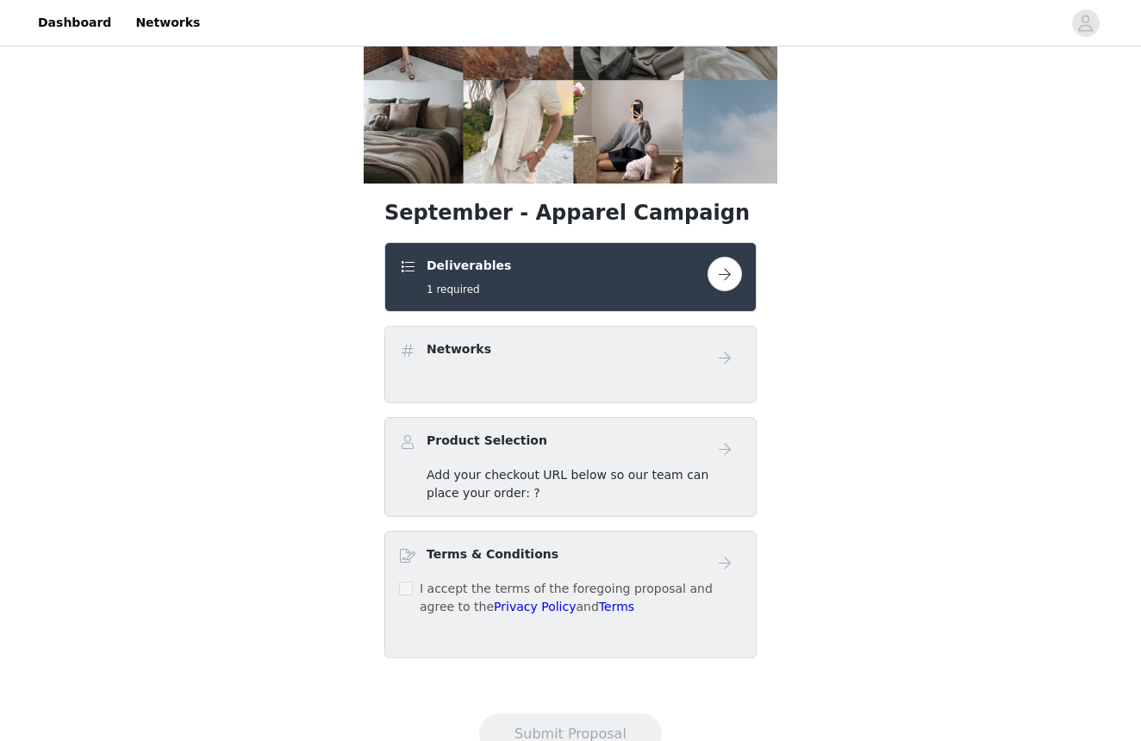  Describe the element at coordinates (469, 290) in the screenshot. I see `h5: 1 required` at that location.